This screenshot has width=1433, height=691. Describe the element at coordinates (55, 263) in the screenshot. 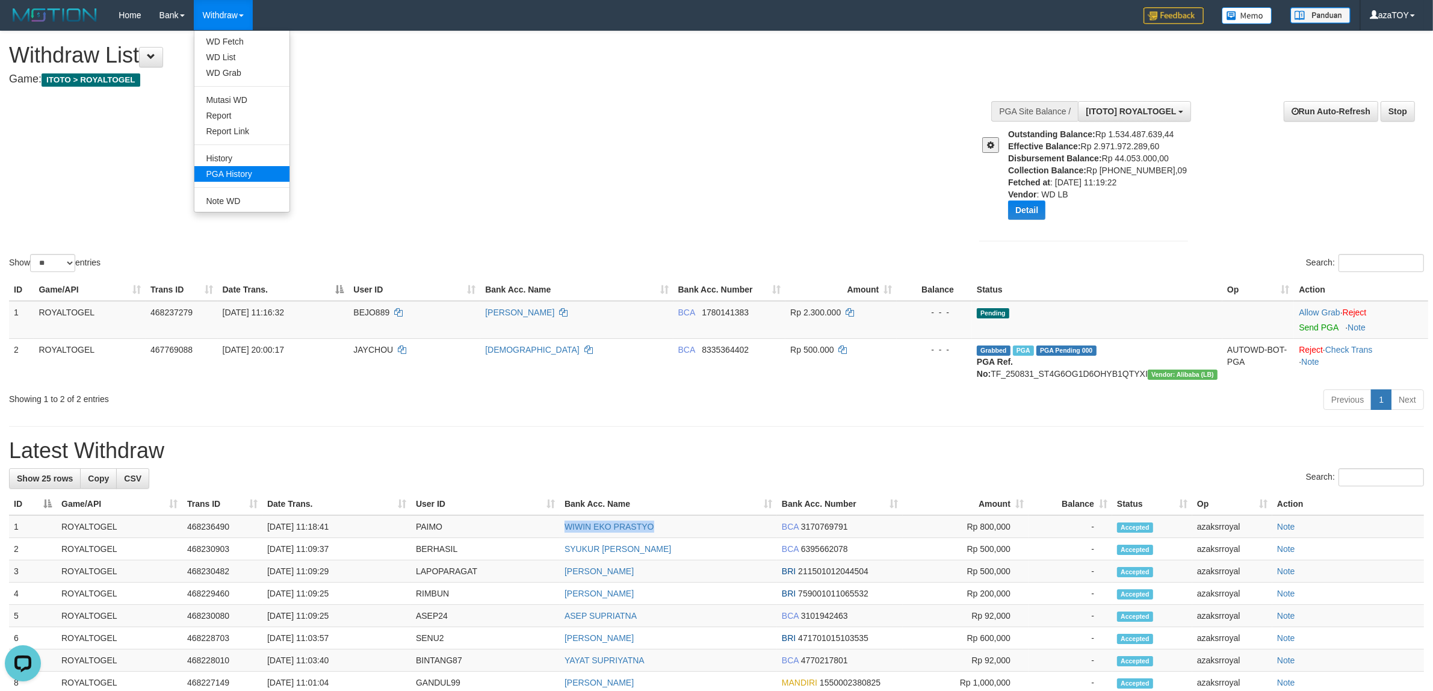

I see `label: Show entries` at that location.